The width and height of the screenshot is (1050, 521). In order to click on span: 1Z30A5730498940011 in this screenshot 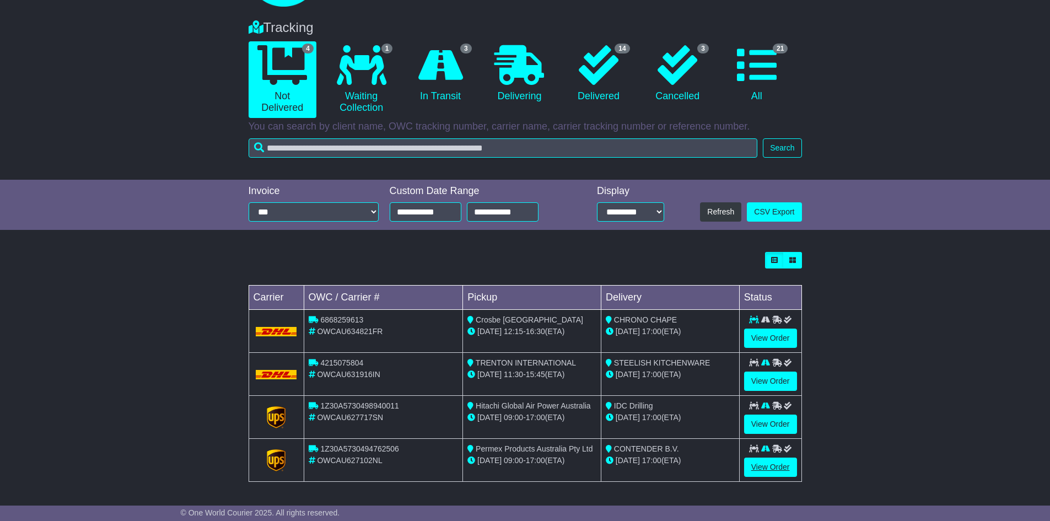, I will do `click(360, 406)`.